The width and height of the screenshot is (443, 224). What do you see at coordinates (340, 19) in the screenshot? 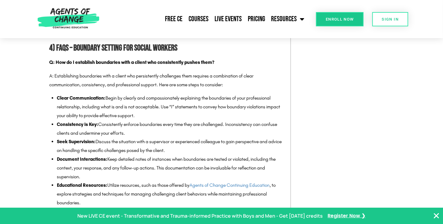
I see `a: Enroll Now` at bounding box center [340, 19].